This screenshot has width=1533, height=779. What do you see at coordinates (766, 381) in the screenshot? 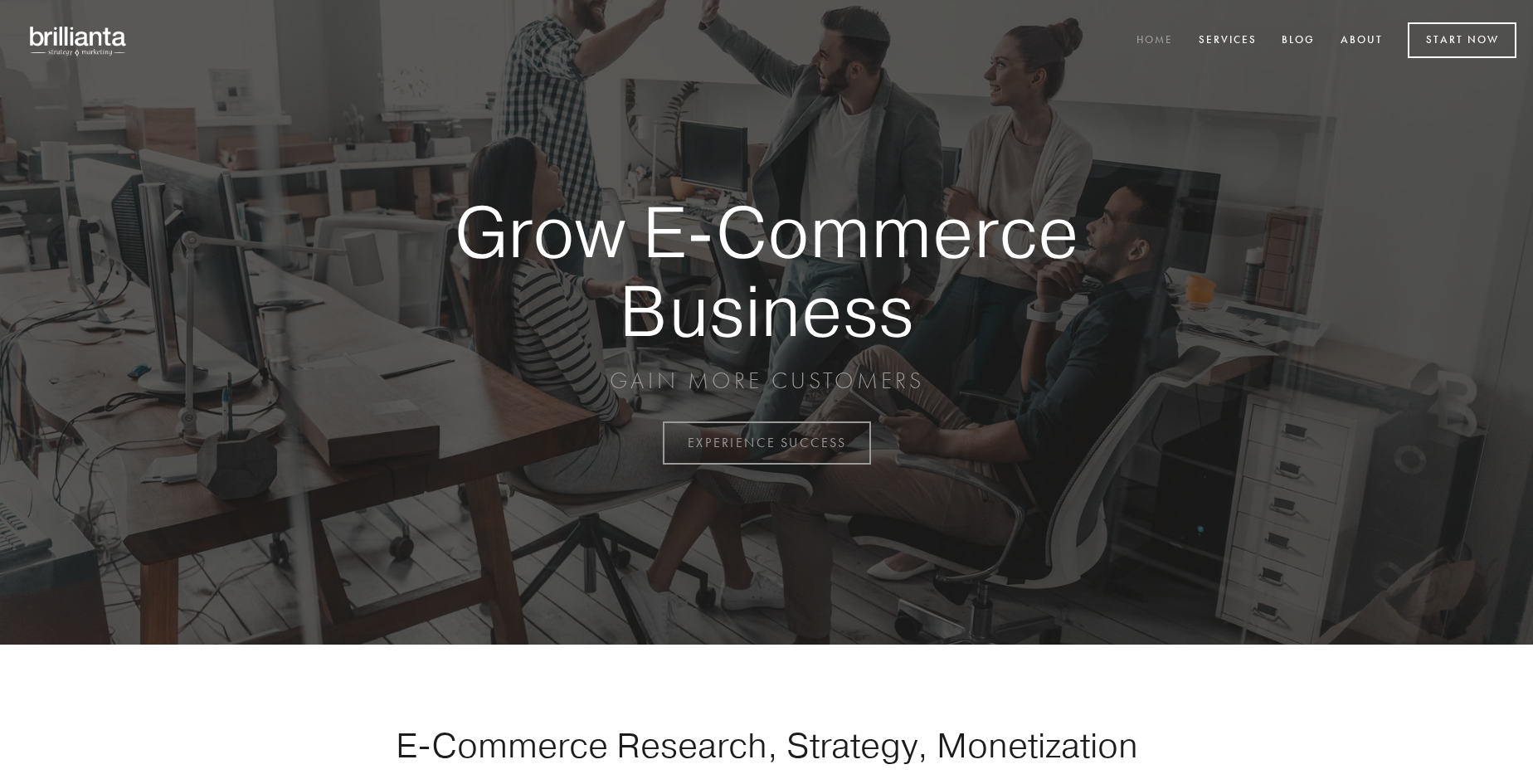
I see `p: GAIN MORE CUSTOMERS` at bounding box center [766, 381].